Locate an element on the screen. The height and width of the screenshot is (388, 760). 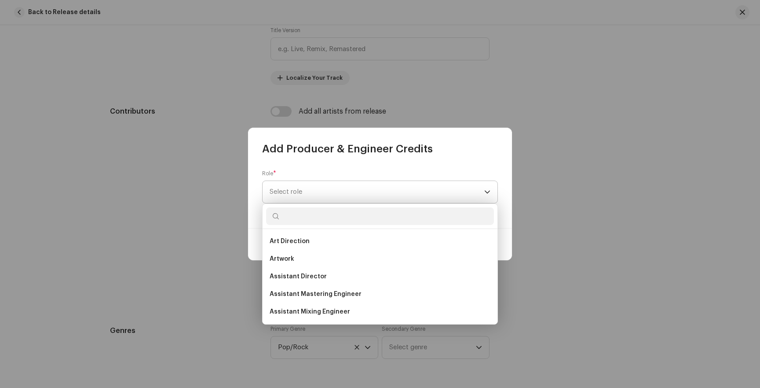
li: Art Direction is located at coordinates (380, 241).